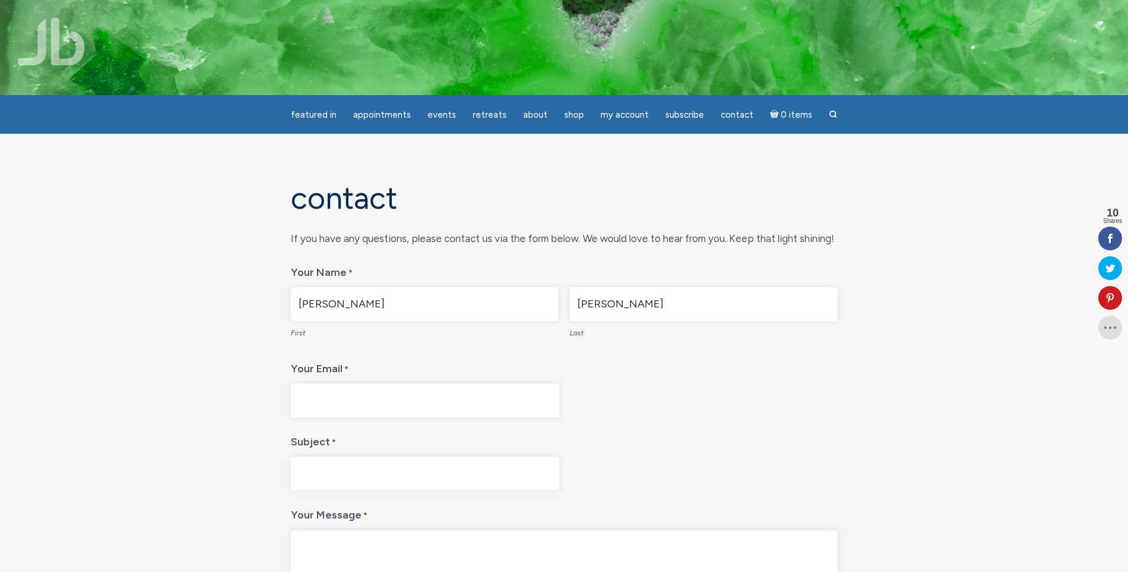  What do you see at coordinates (564, 238) in the screenshot?
I see `div: If you have any questions, please contact us via the form below. We would love to hear from you. ...` at bounding box center [564, 238].